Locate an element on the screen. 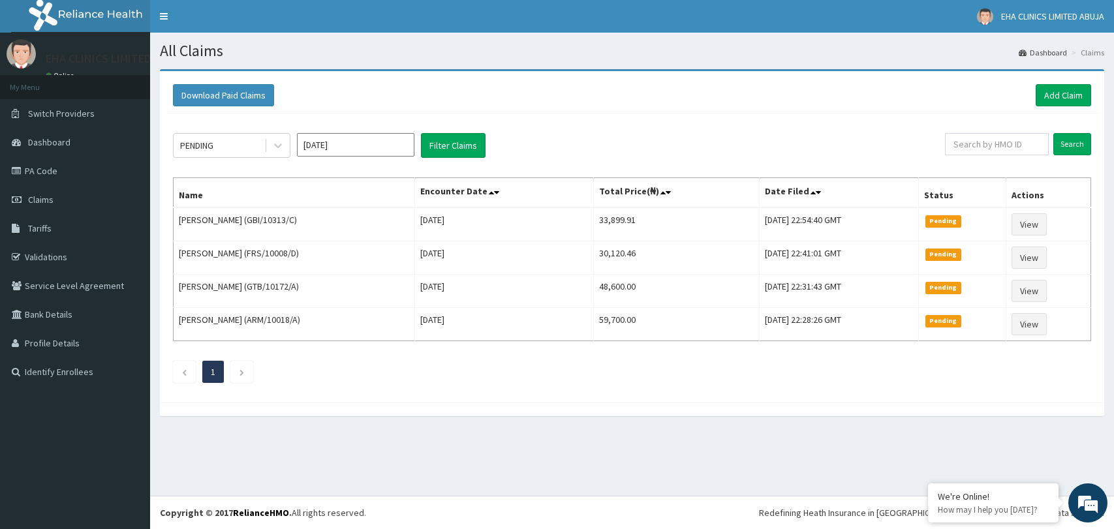 This screenshot has width=1114, height=529. a: Page 1 is your current page is located at coordinates (213, 372).